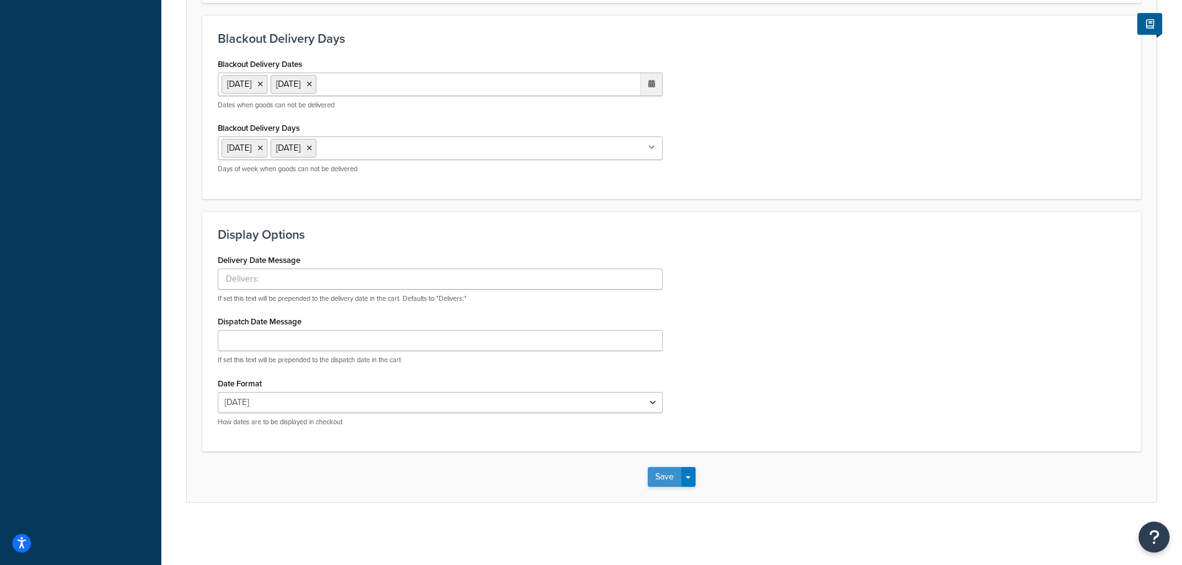 Image resolution: width=1182 pixels, height=565 pixels. I want to click on label: Blackout Delivery Dates, so click(260, 64).